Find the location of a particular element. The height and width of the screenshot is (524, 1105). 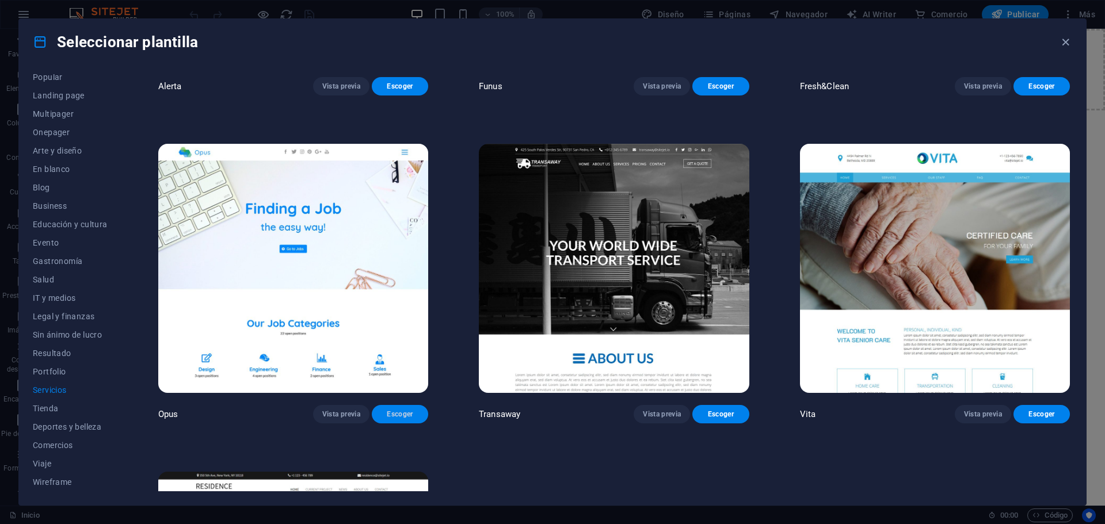

span: Portfolio is located at coordinates (70, 372).